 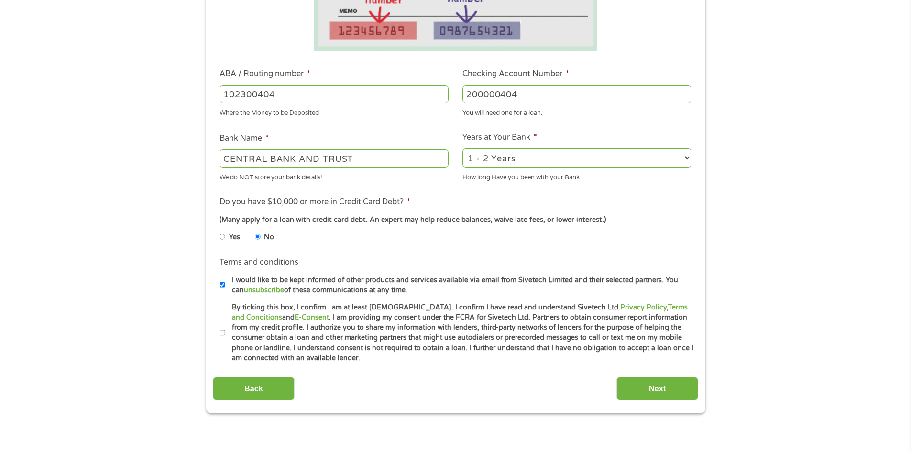 What do you see at coordinates (312, 317) in the screenshot?
I see `a: E-Consent` at bounding box center [312, 317].